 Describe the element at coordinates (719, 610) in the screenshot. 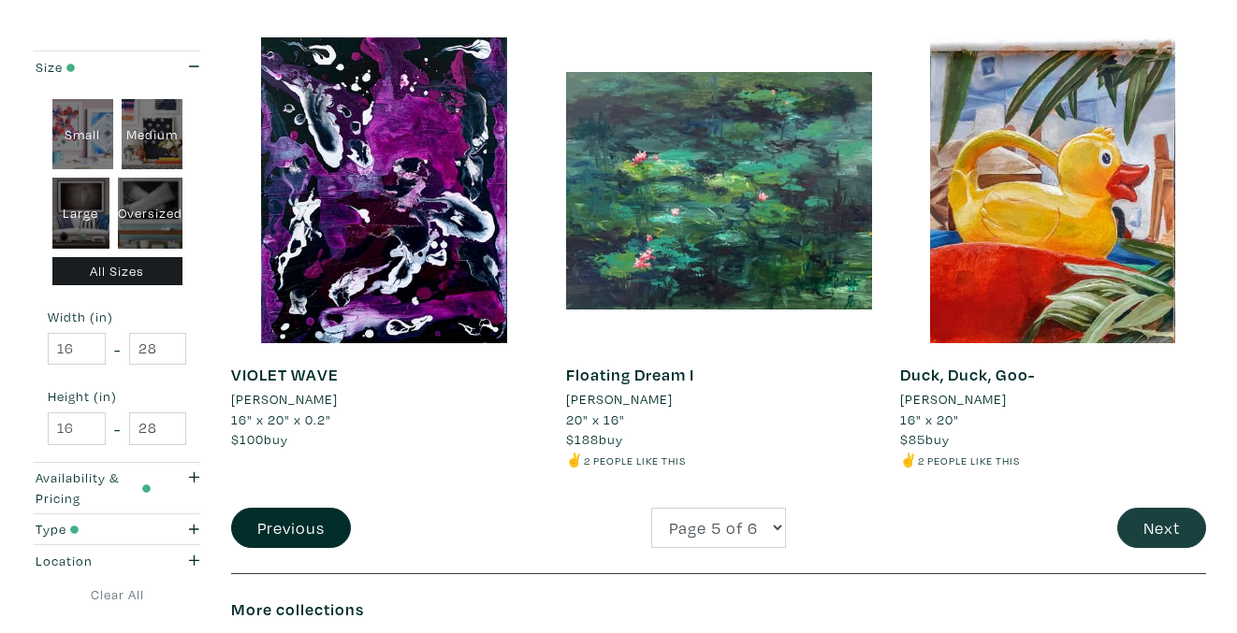

I see `h6: More collections` at that location.